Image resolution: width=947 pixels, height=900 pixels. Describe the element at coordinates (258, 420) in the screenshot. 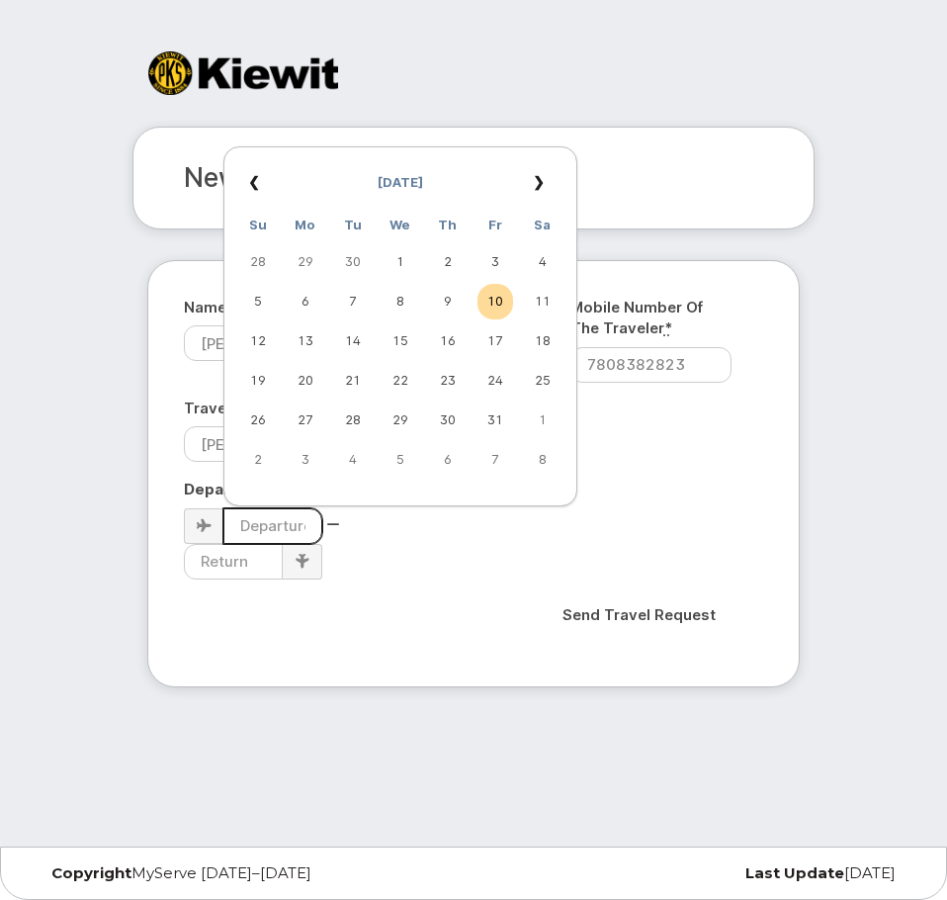

I see `td: 26` at that location.